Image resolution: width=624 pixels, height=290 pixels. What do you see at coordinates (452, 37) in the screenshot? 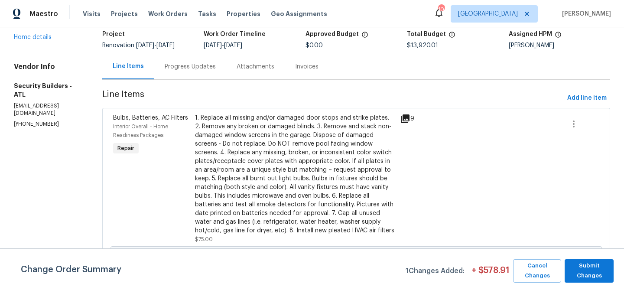
I see `span: The total cost of line items that have been proposed by Opendoor. This sum includes line items th...` at bounding box center [452, 37].